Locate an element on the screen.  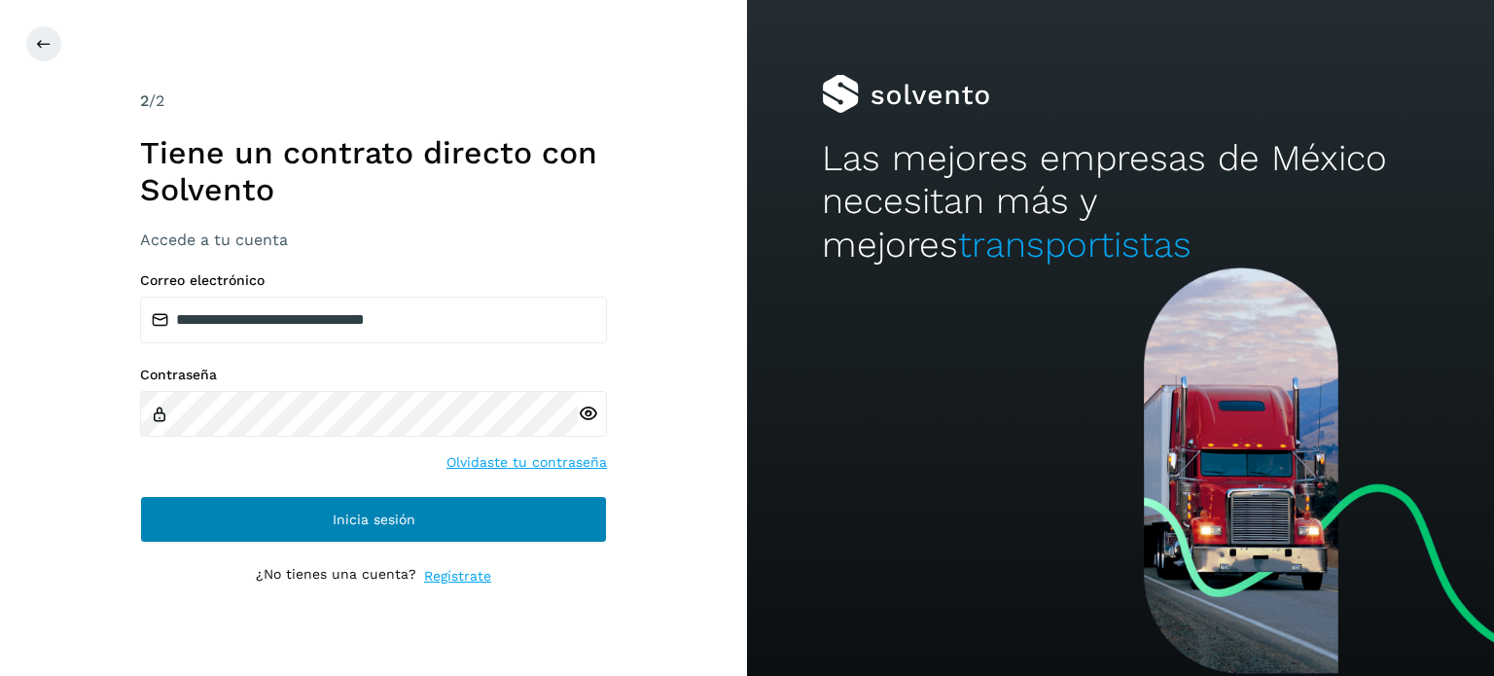
h3: Accede a tu cuenta is located at coordinates (374, 239).